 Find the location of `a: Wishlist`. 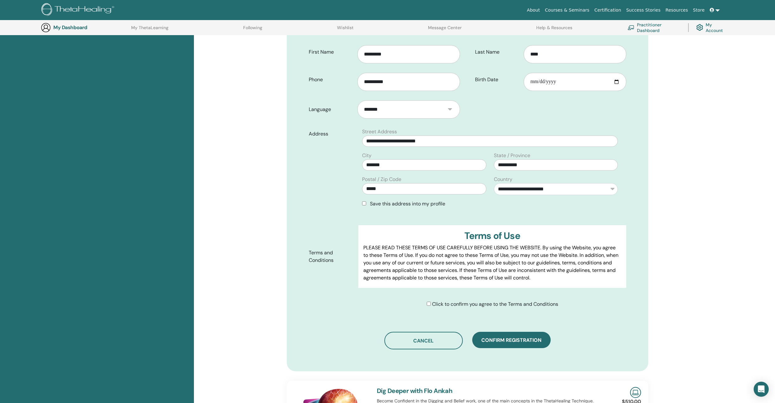

a: Wishlist is located at coordinates (345, 30).